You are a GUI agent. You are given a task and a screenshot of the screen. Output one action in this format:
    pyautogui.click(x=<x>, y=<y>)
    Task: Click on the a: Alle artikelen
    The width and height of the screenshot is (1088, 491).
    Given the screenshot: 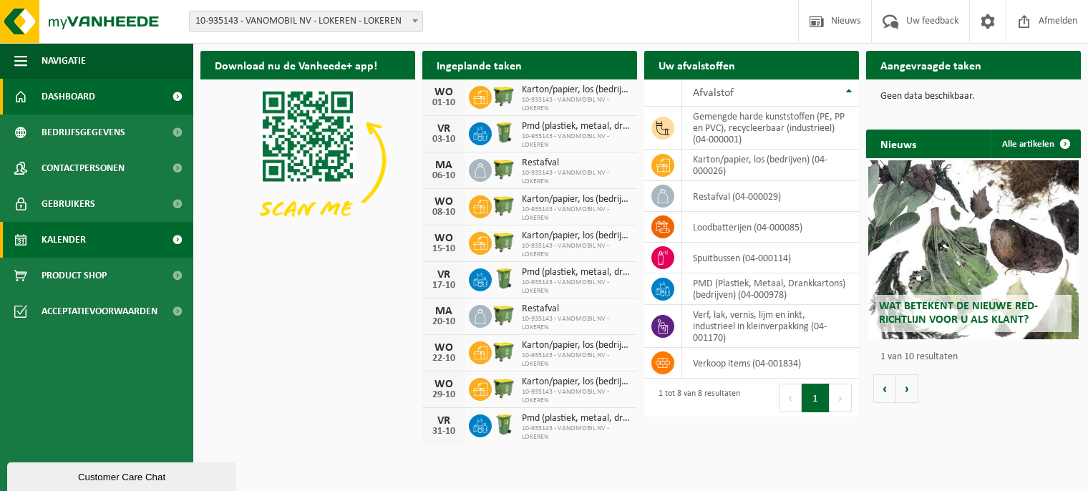 What is the action you would take?
    pyautogui.click(x=1035, y=144)
    